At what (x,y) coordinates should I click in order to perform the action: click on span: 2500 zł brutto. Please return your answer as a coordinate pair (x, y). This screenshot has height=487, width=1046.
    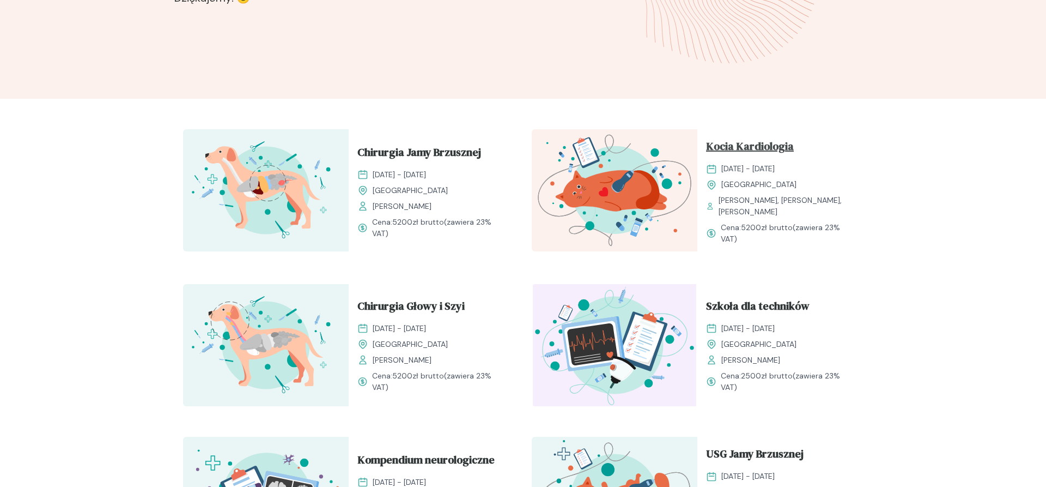
    Looking at the image, I should click on (767, 375).